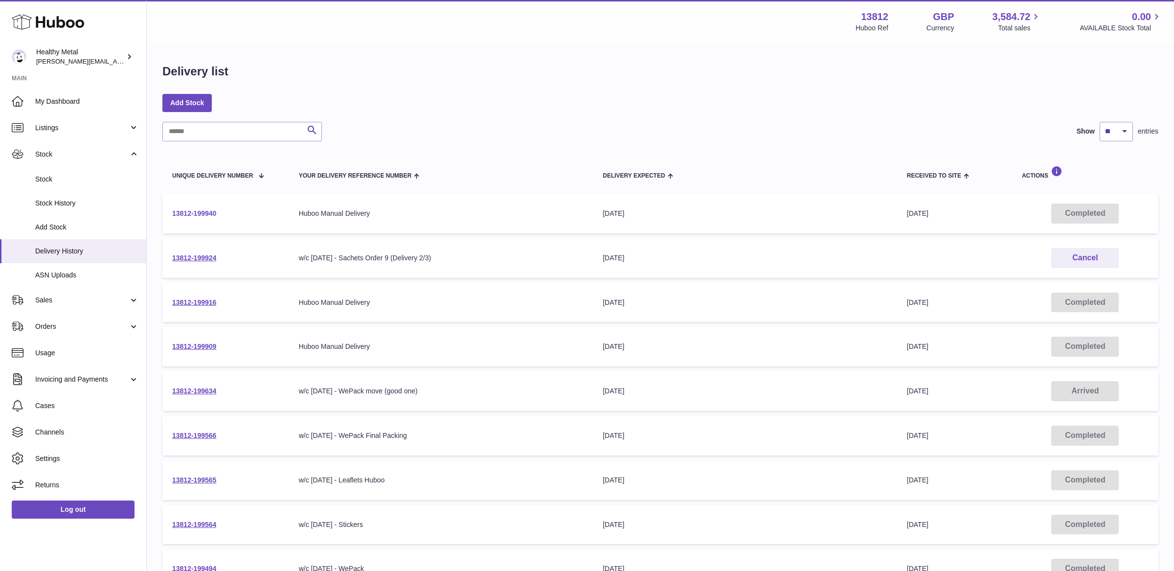 This screenshot has height=571, width=1174. What do you see at coordinates (1148, 131) in the screenshot?
I see `span: entries` at bounding box center [1148, 131].